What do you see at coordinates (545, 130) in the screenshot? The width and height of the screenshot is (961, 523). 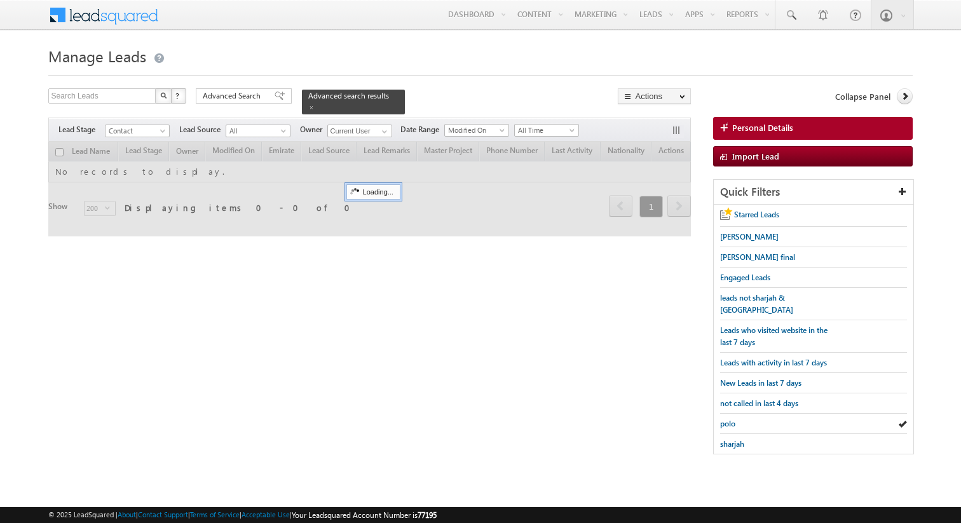 I see `span: All Time` at bounding box center [545, 130].